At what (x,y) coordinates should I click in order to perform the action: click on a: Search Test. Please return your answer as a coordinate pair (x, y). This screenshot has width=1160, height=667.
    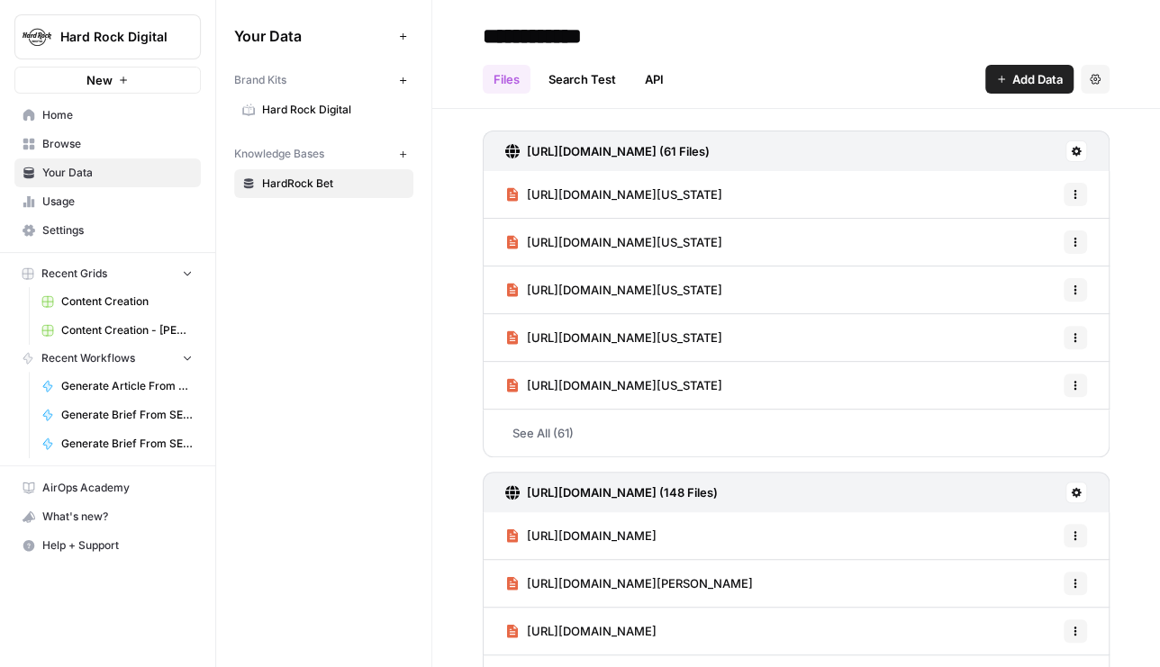
    Looking at the image, I should click on (582, 79).